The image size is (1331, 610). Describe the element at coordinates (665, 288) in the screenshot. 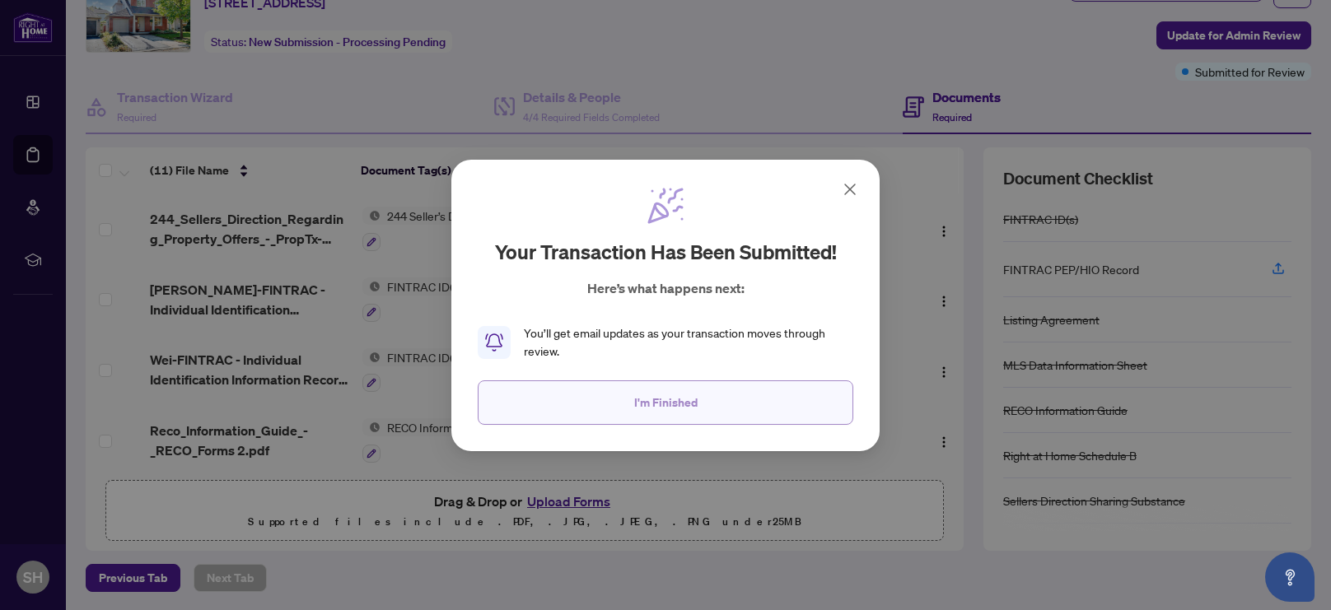

I see `p: Here’s what happens next:` at that location.